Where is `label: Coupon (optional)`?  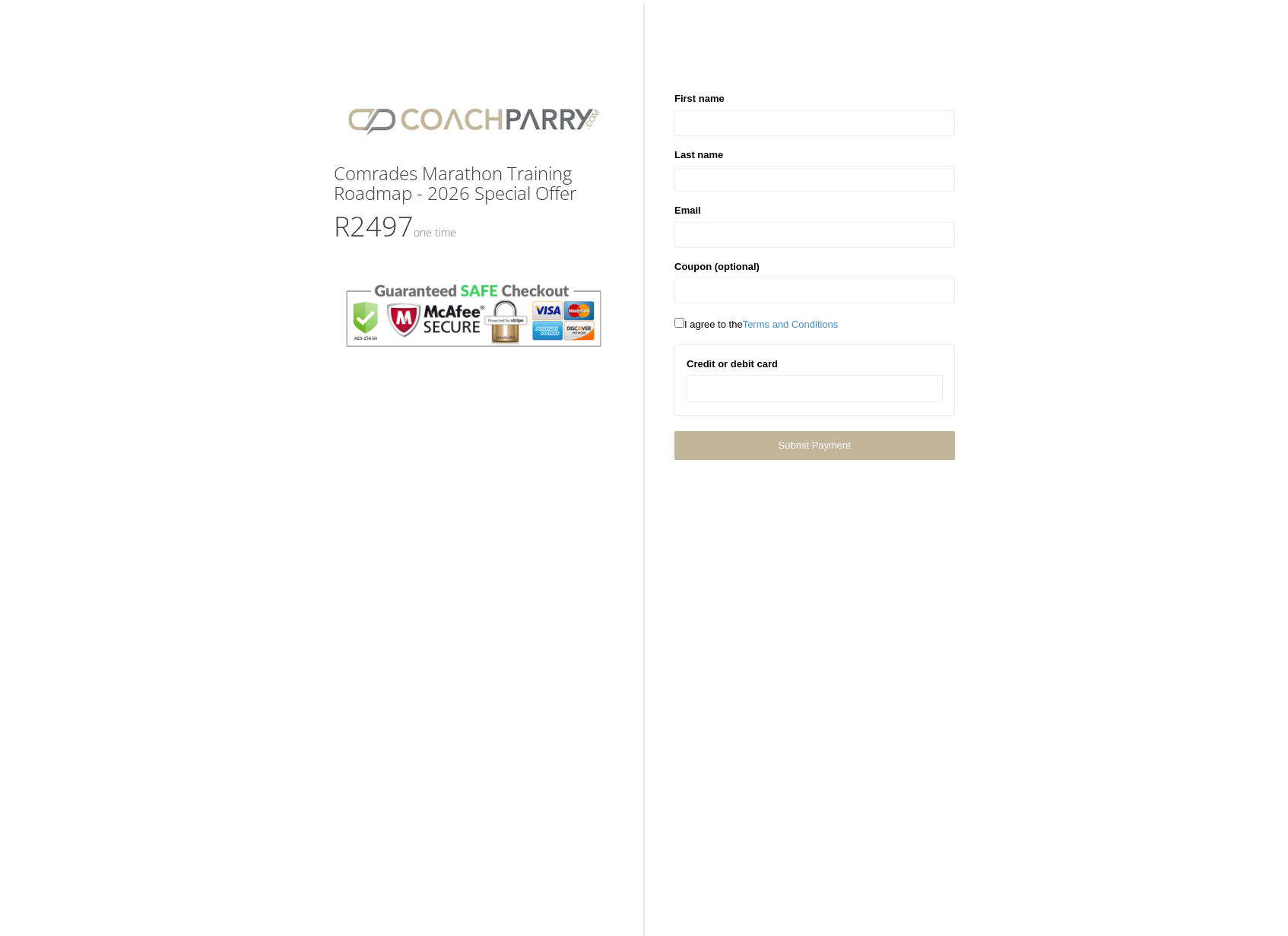 label: Coupon (optional) is located at coordinates (717, 267).